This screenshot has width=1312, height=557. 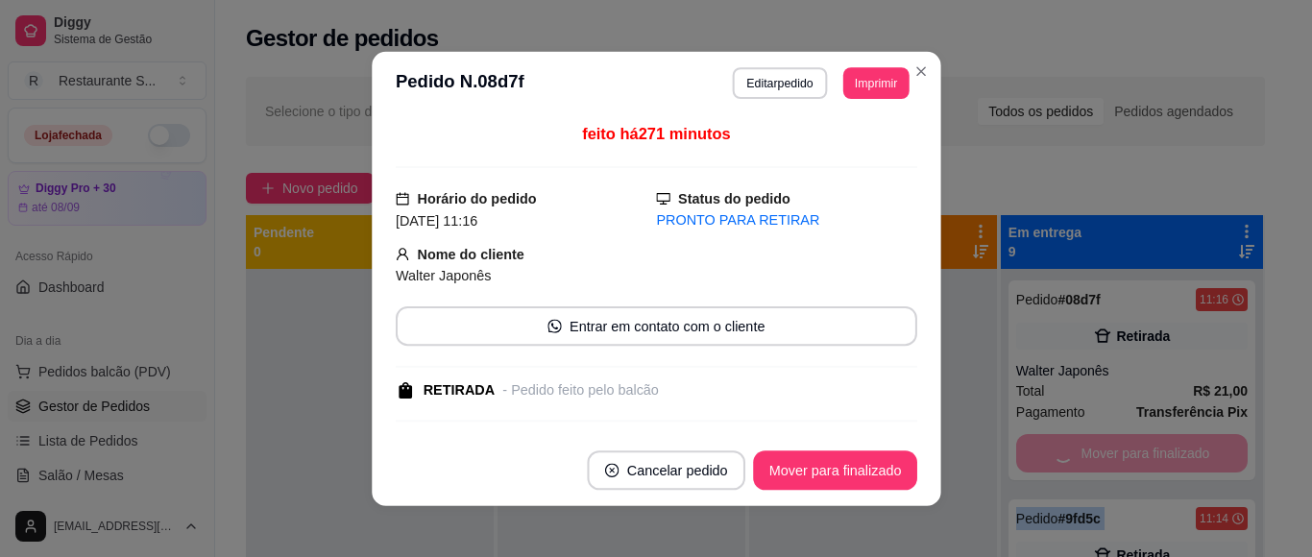 I want to click on span: Walter Japonês, so click(x=443, y=276).